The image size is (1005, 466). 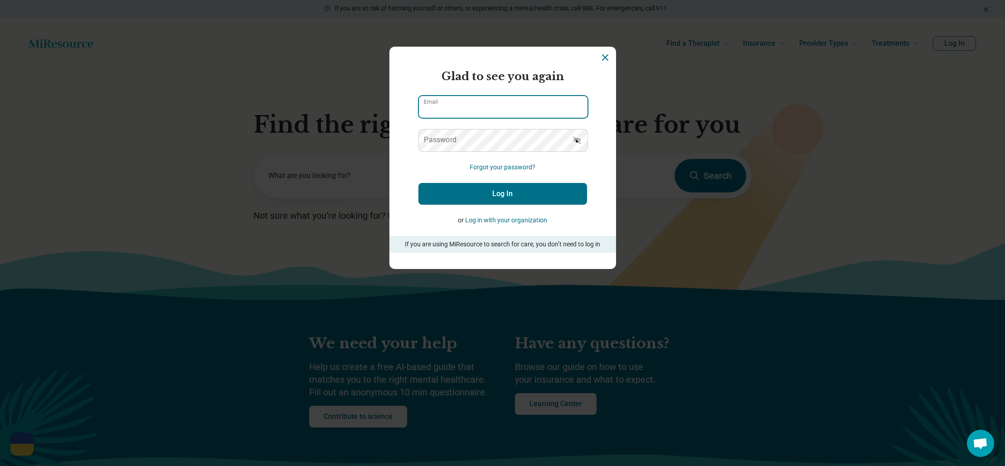 What do you see at coordinates (506, 220) in the screenshot?
I see `button: Log in with your organization` at bounding box center [506, 220].